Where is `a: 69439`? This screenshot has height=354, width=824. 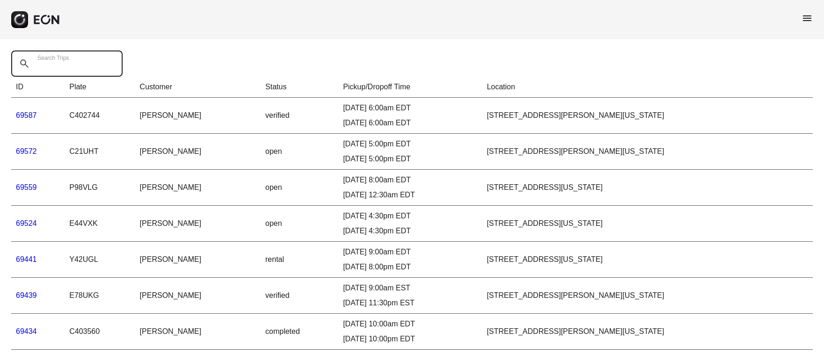
a: 69439 is located at coordinates (26, 295).